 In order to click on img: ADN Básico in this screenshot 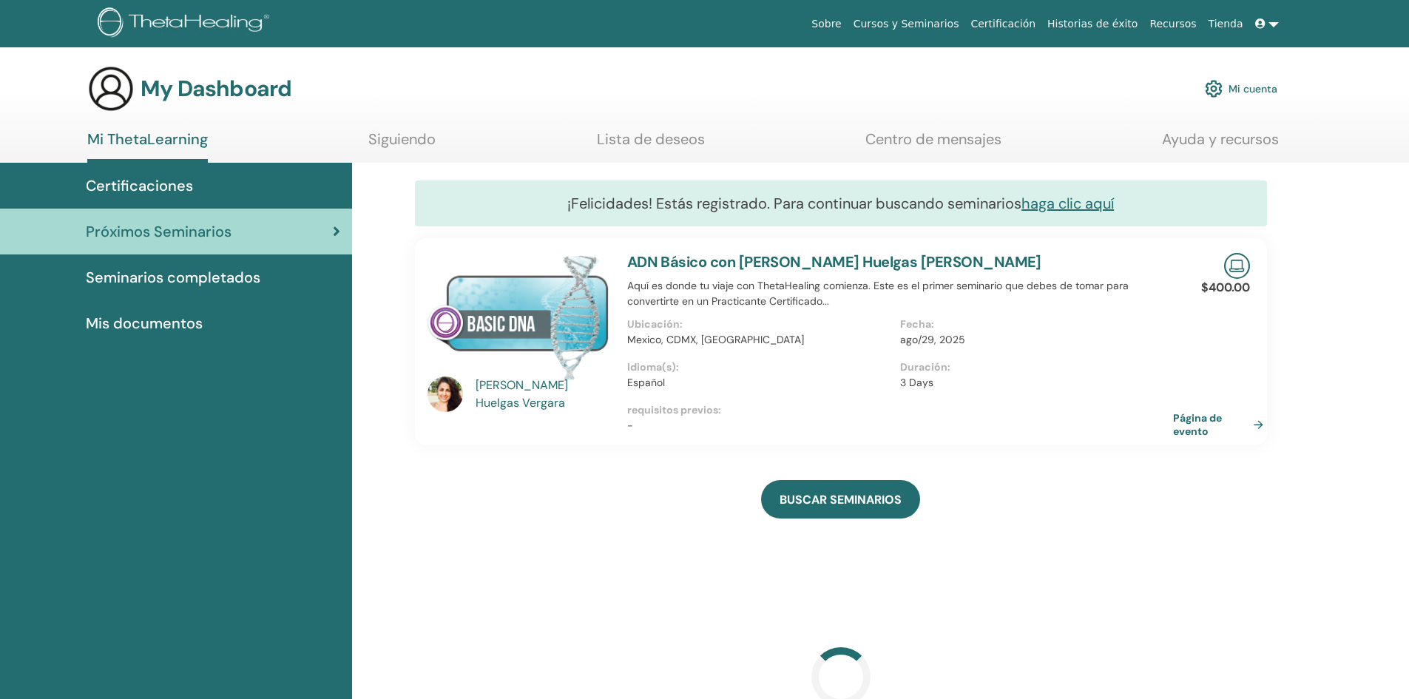, I will do `click(519, 317)`.